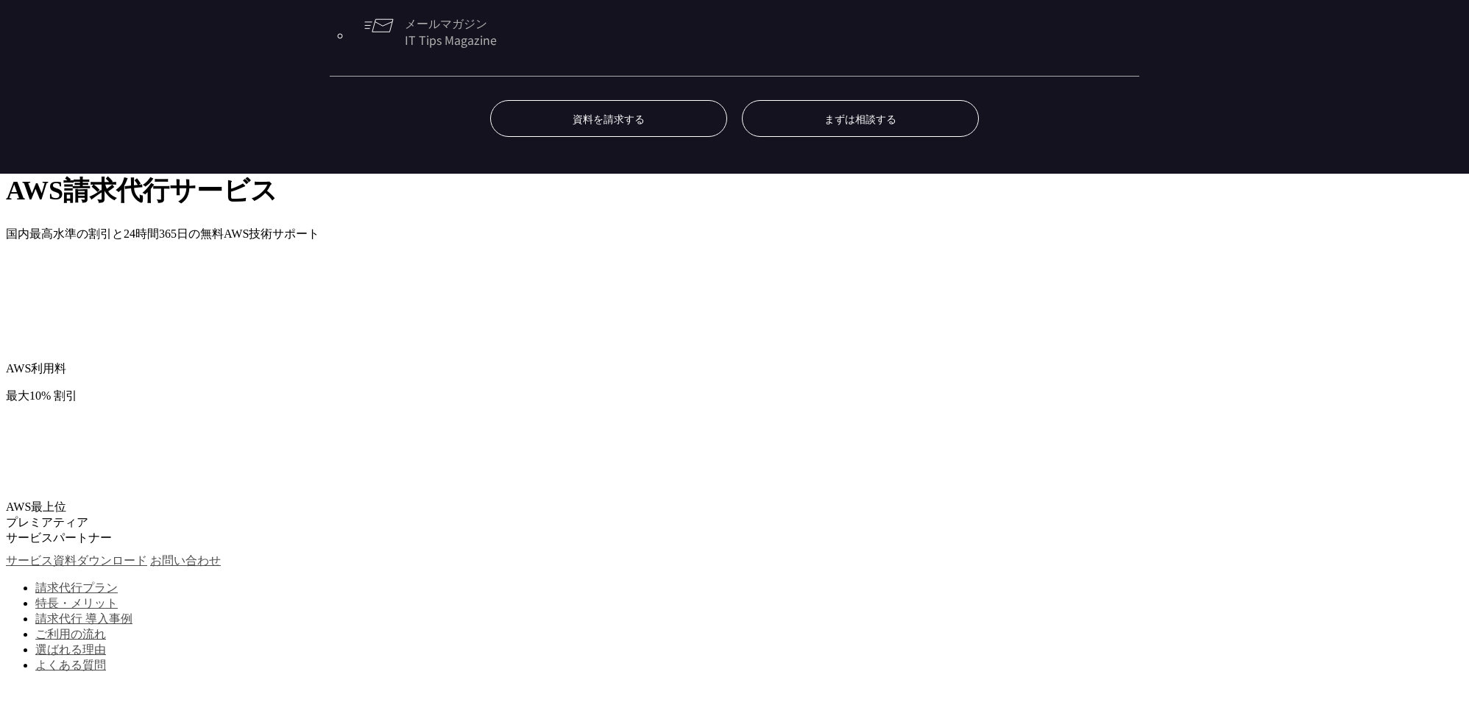  What do you see at coordinates (609, 118) in the screenshot?
I see `a: 資料を請求する` at bounding box center [609, 118].